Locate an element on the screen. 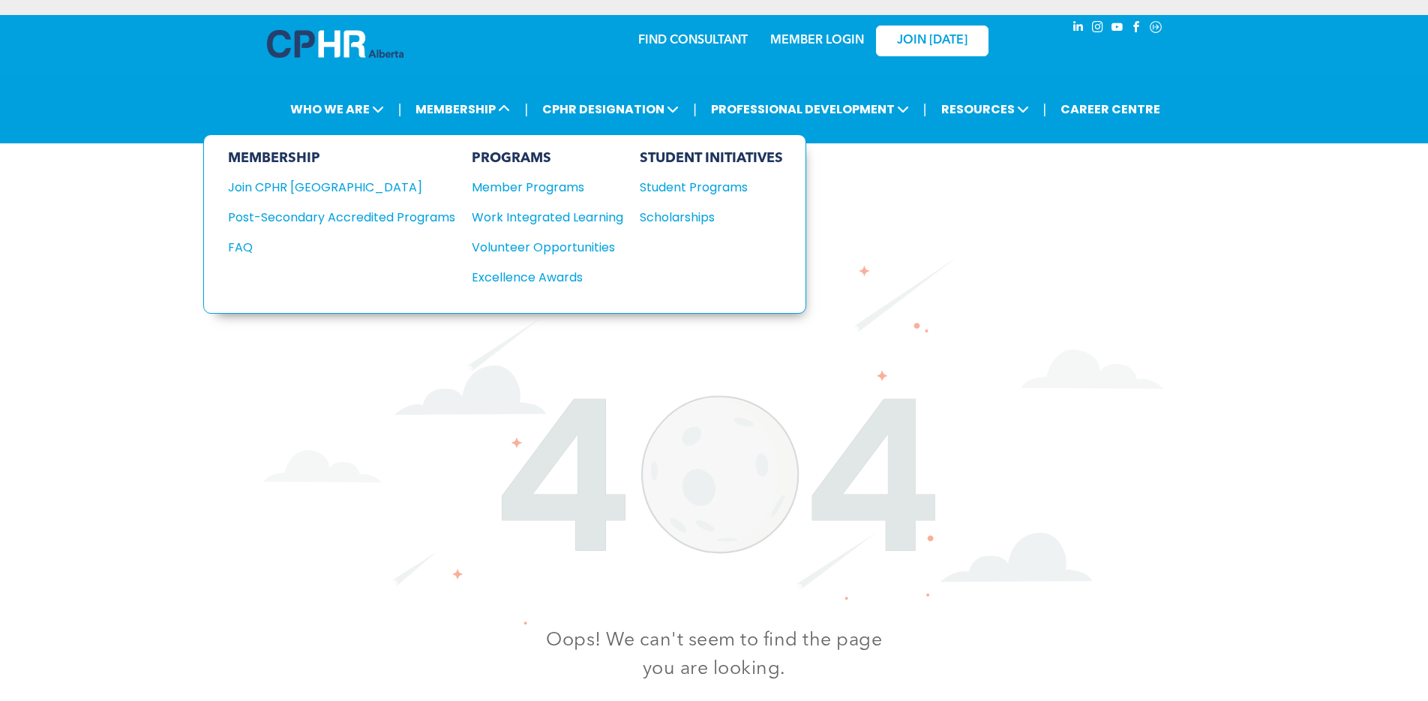 The height and width of the screenshot is (701, 1428). a: instagram is located at coordinates (1097, 29).